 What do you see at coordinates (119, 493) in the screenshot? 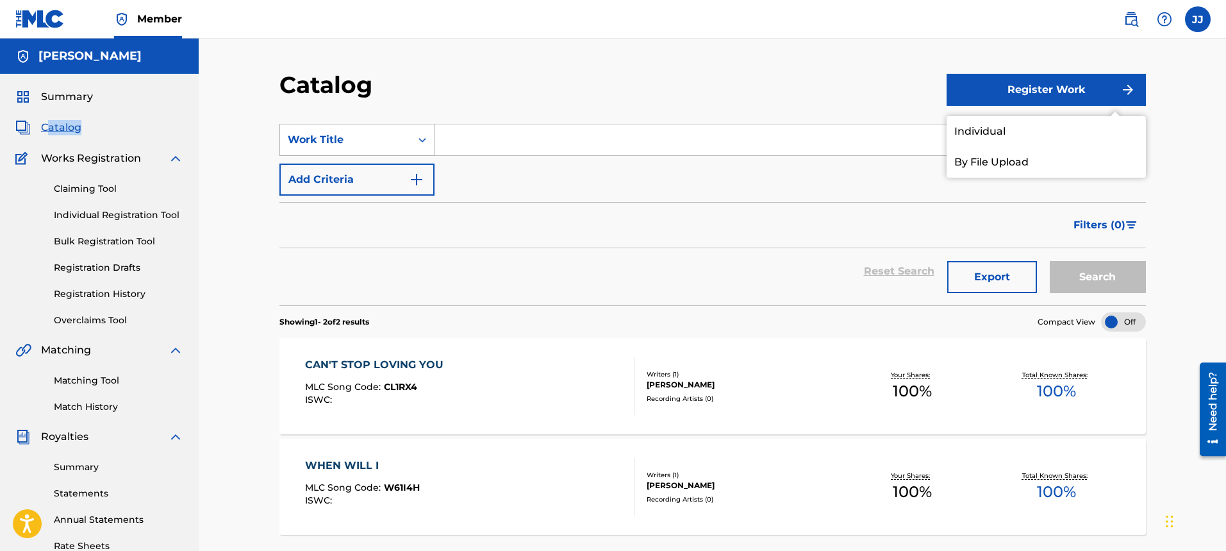
I see `a: Statements` at bounding box center [119, 493].